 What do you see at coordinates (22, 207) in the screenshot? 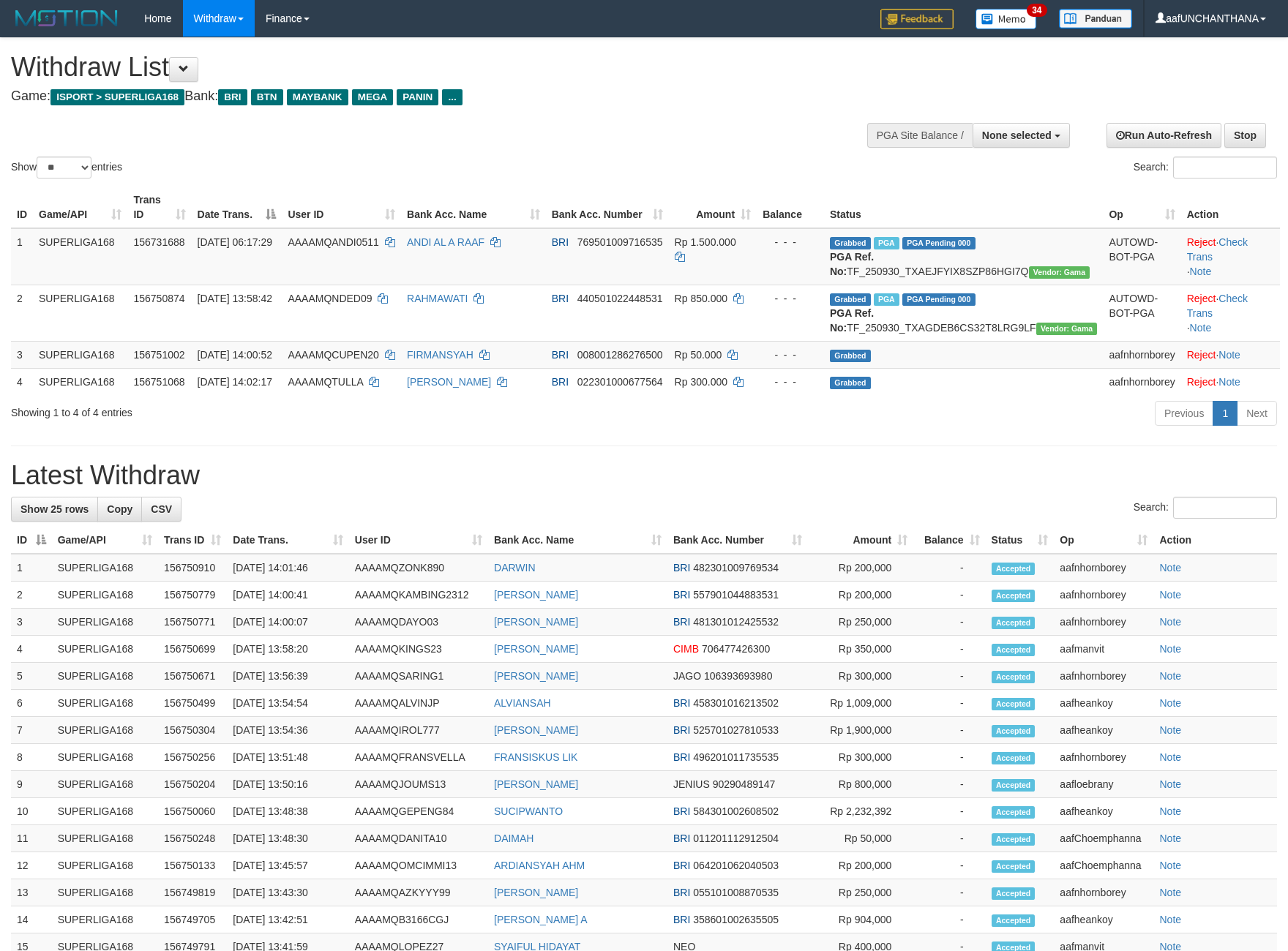
I see `th: ID` at bounding box center [22, 207].